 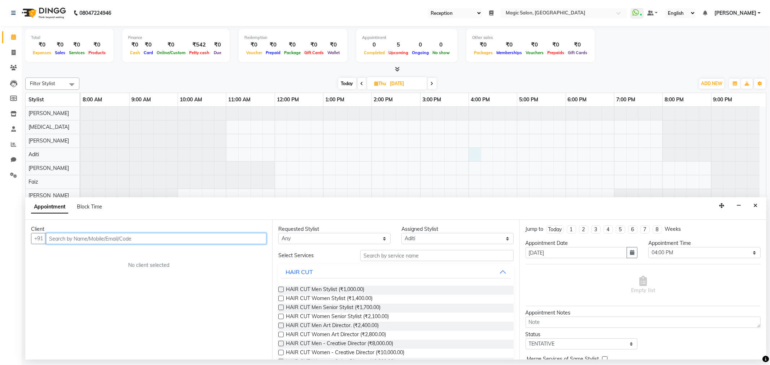 What do you see at coordinates (77, 53) in the screenshot?
I see `span: Services` at bounding box center [77, 53].